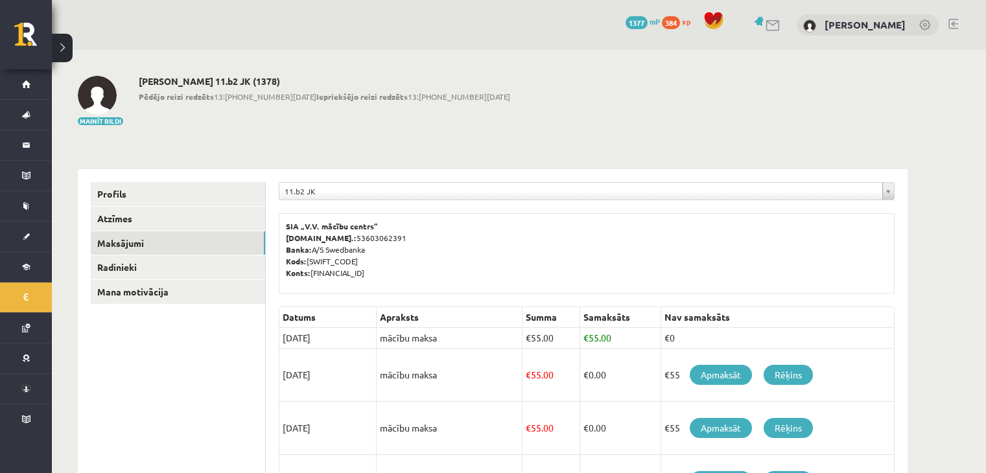 This screenshot has height=473, width=986. What do you see at coordinates (100, 121) in the screenshot?
I see `button: Mainīt bildi` at bounding box center [100, 121].